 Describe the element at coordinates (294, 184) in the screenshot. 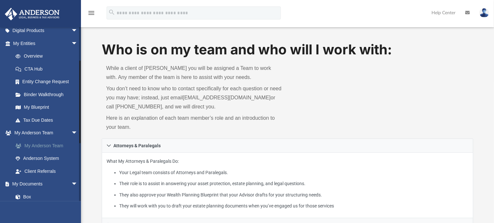

I see `li: Their role is to assist in answering your asset protection, estate planning, and legal questions.` at that location.